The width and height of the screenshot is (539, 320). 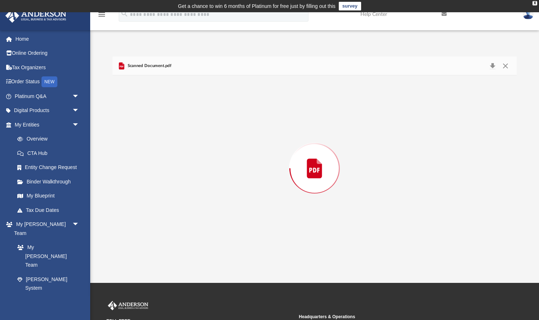 What do you see at coordinates (102, 16) in the screenshot?
I see `a: menu` at bounding box center [102, 16].